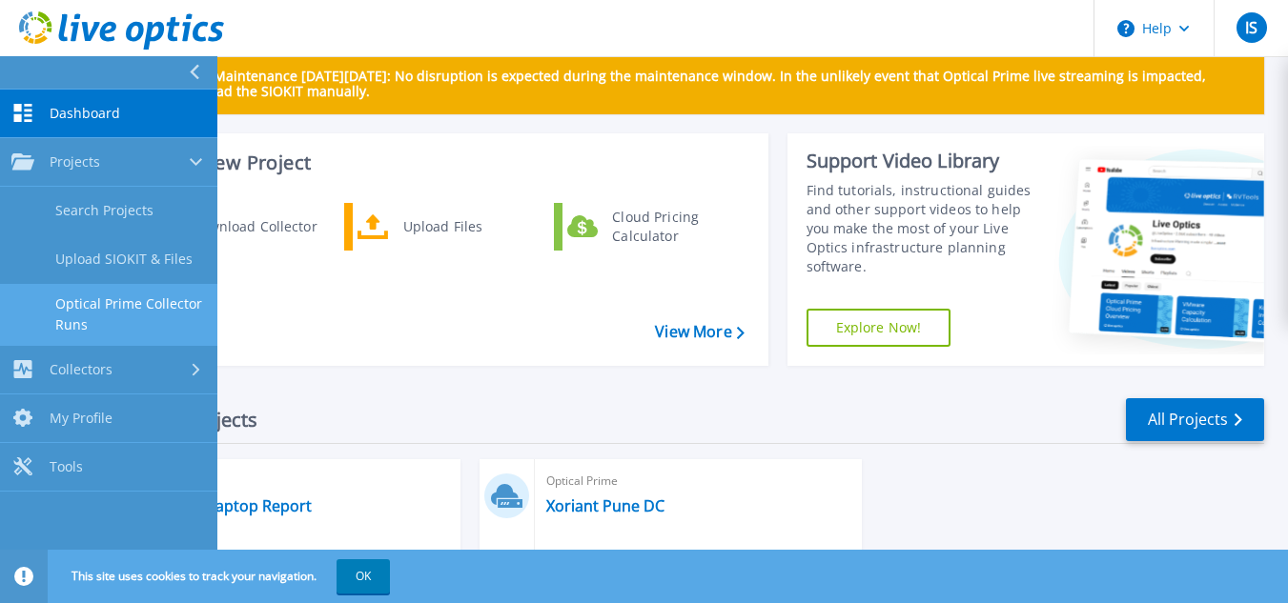 This screenshot has width=1288, height=603. What do you see at coordinates (925, 229) in the screenshot?
I see `div: Find tutorials, instructional guides and other support videos to help you make the most of your L...` at bounding box center [925, 229].